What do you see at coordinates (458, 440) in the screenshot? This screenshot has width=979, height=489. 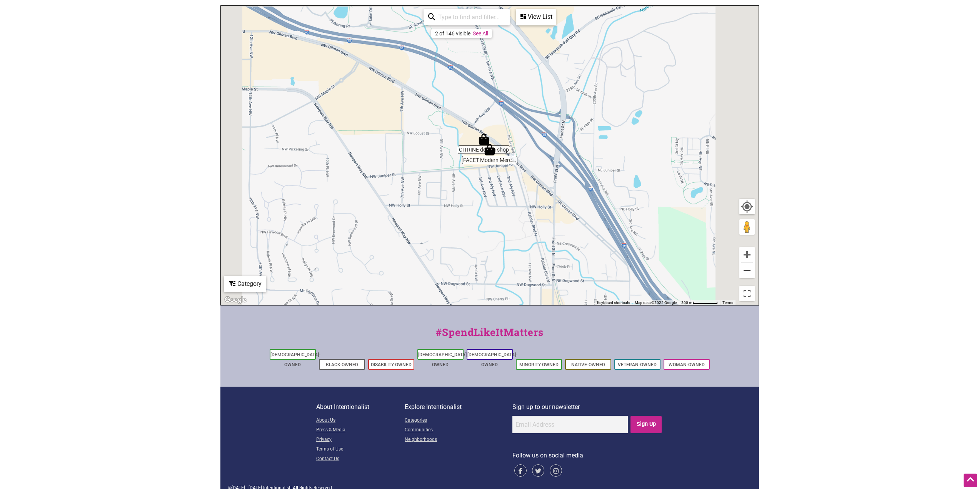 I see `a: Neighborhoods` at bounding box center [458, 440].